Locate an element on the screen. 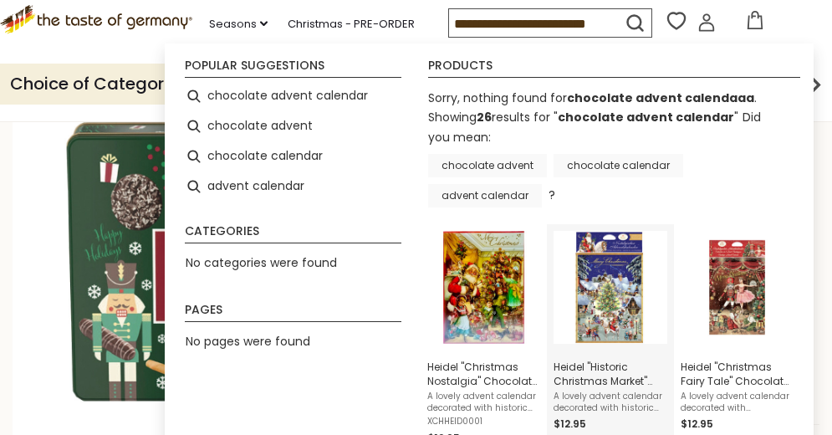 Image resolution: width=832 pixels, height=435 pixels. span: XCHHEID0001 is located at coordinates (483, 421).